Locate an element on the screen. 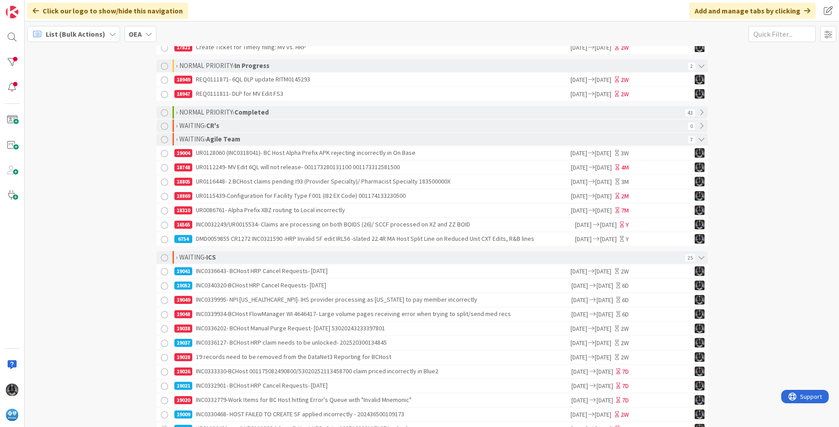  div: 19009 is located at coordinates (183, 415).